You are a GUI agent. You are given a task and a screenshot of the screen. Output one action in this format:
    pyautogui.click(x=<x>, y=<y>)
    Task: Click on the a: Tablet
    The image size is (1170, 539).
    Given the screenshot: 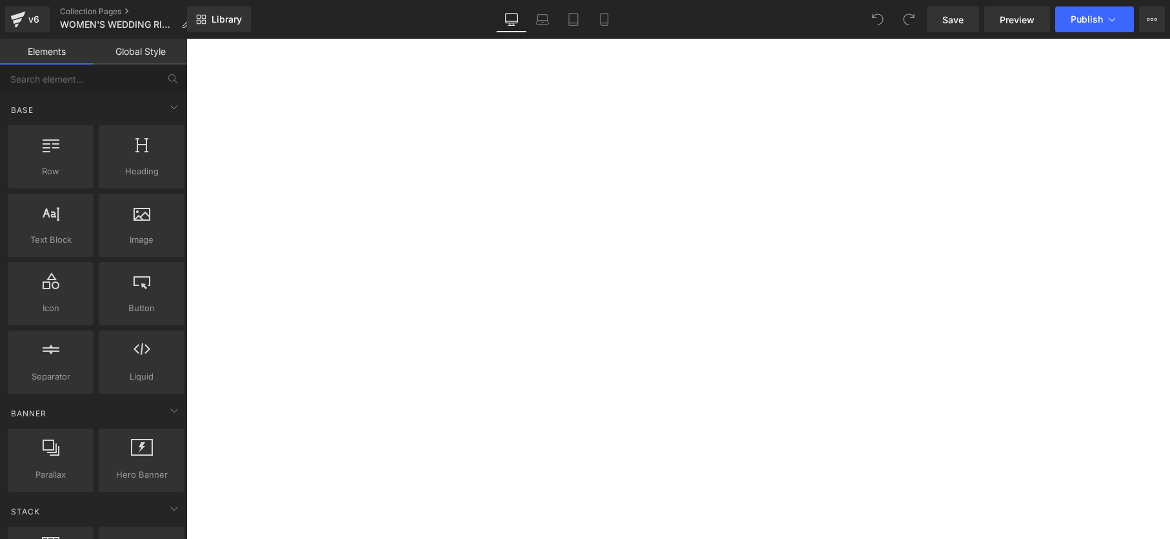 What is the action you would take?
    pyautogui.click(x=574, y=19)
    